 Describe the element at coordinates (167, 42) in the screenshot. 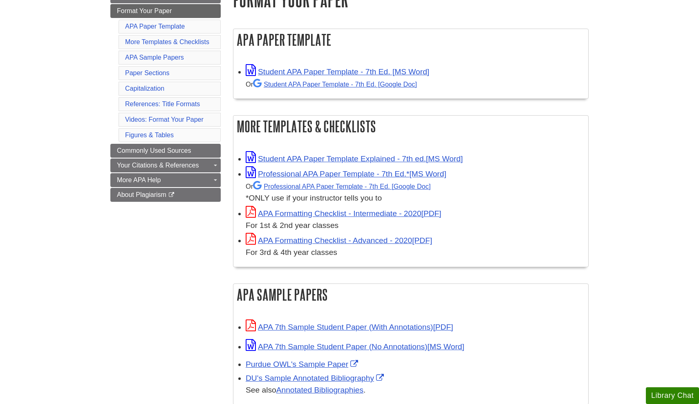

I see `a: More Templates & Checklists` at that location.